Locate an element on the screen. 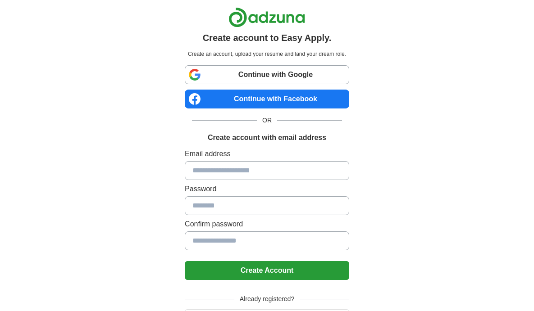 The width and height of the screenshot is (534, 311). label: Confirm password is located at coordinates (267, 224).